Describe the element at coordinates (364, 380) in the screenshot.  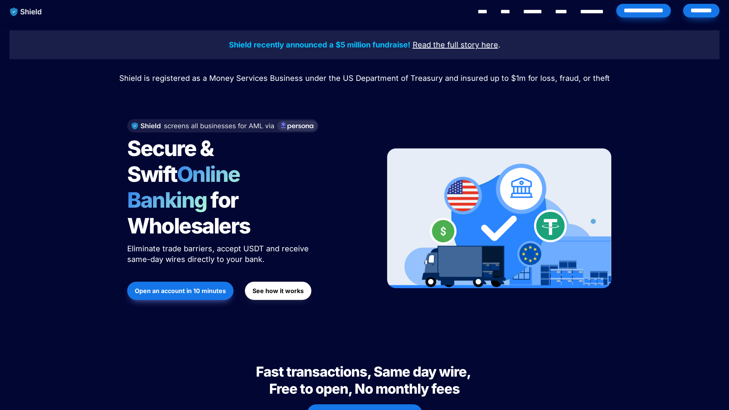
I see `span: Fast transactions, Same day wire, Free to open, No monthly fees` at that location.